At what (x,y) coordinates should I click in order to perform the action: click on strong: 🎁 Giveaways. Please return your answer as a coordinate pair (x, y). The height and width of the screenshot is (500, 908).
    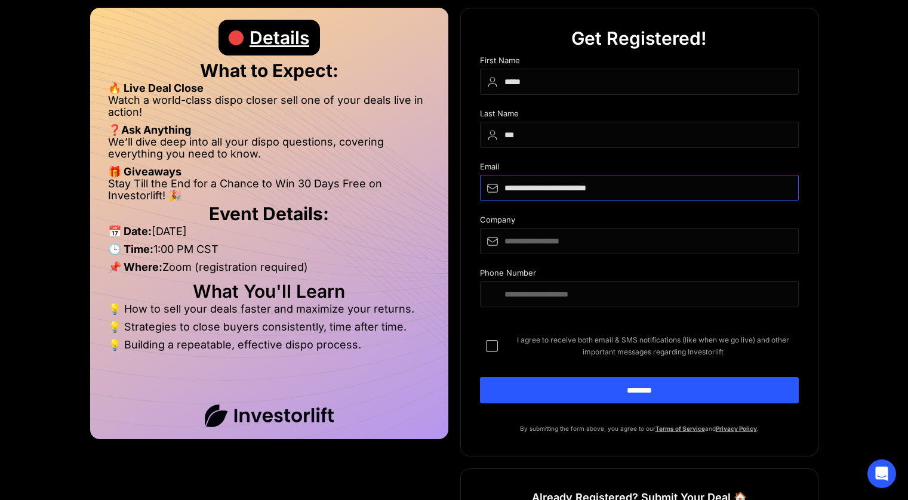
    Looking at the image, I should click on (144, 171).